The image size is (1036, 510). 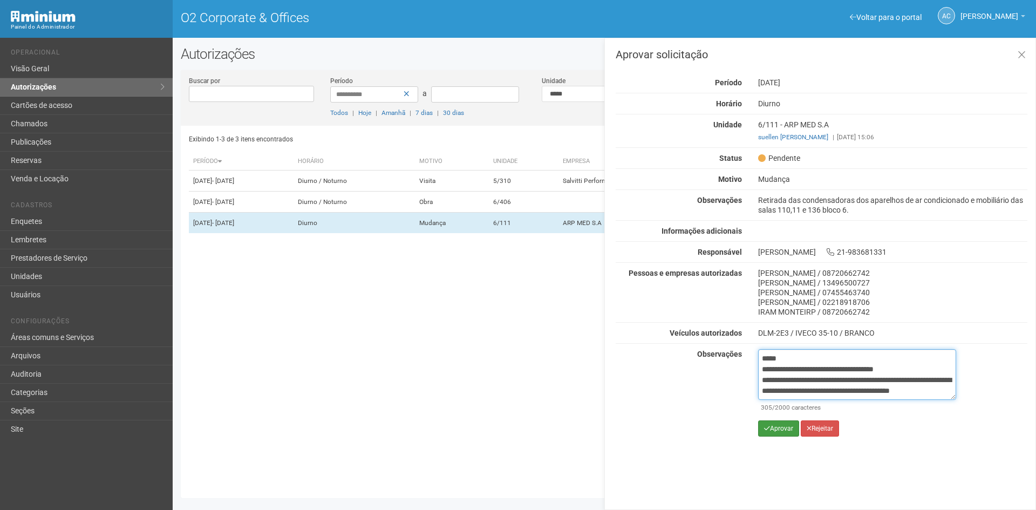 What do you see at coordinates (857, 407) in the screenshot?
I see `div: /2000 caracteres` at bounding box center [857, 407].